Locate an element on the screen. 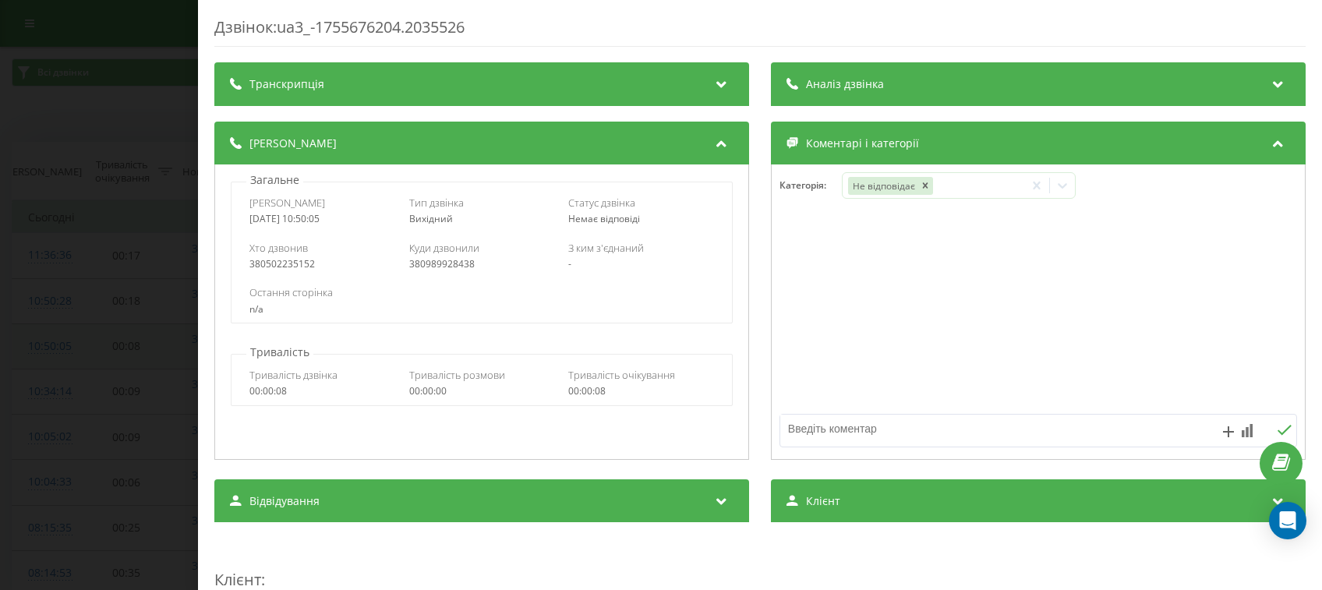  div: Remove Не відповідає is located at coordinates (926, 185).